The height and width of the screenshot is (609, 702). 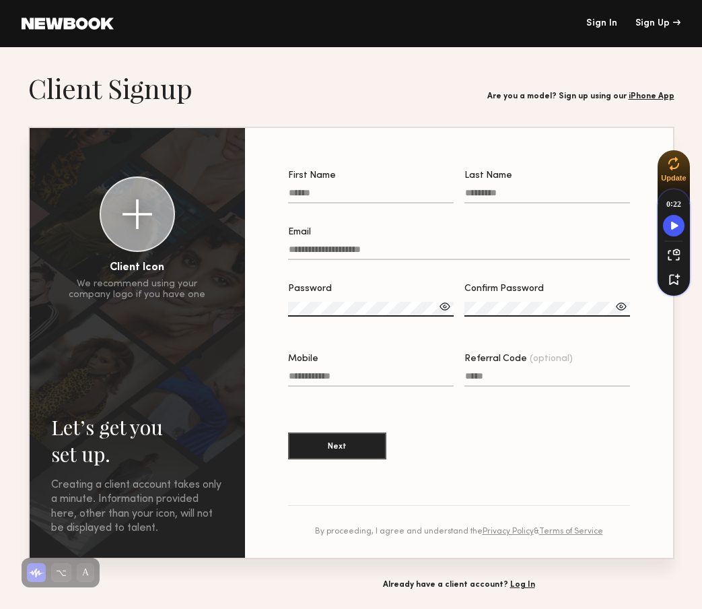 What do you see at coordinates (602, 24) in the screenshot?
I see `a: Sign In` at bounding box center [602, 24].